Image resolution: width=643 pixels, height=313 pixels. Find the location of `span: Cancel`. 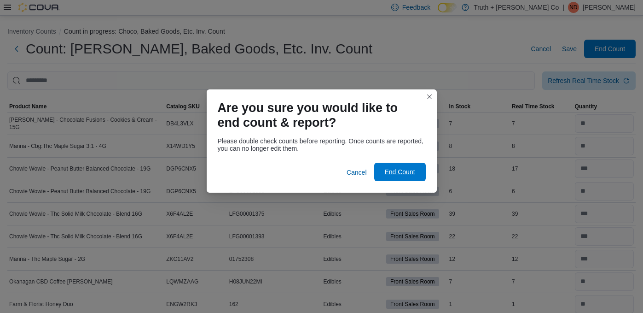

span: Cancel is located at coordinates (357, 172).